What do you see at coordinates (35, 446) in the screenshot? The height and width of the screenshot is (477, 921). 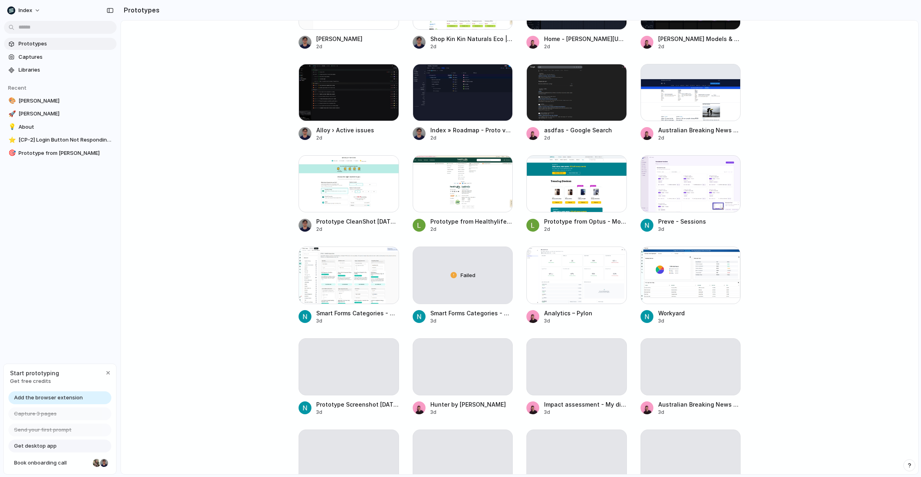 I see `span: Get desktop app` at bounding box center [35, 446].